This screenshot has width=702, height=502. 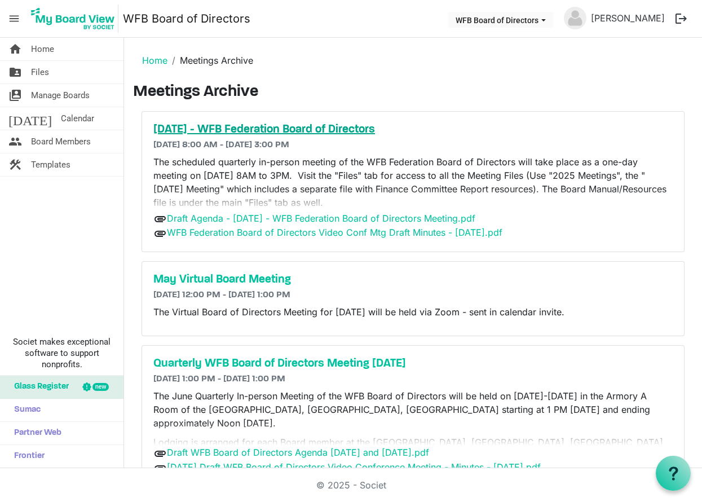 What do you see at coordinates (351, 485) in the screenshot?
I see `a: © 2025 - Societ` at bounding box center [351, 485].